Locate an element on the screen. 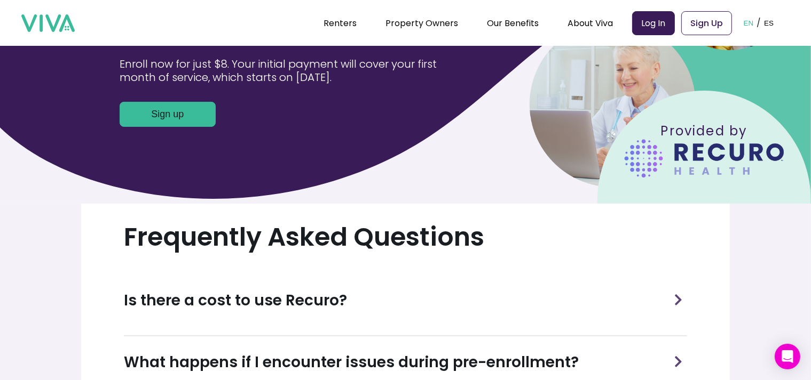  div: Our Benefits is located at coordinates (512, 23).